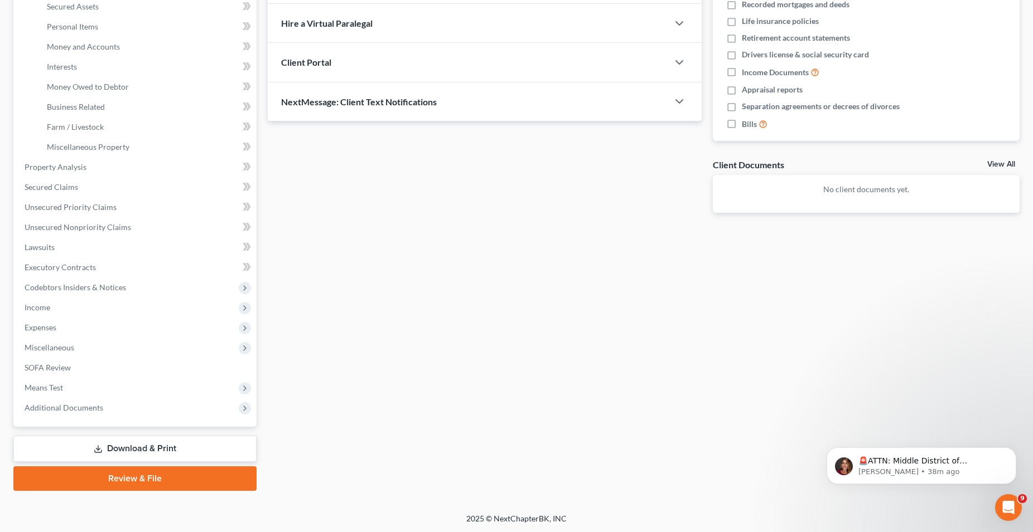  What do you see at coordinates (1001, 164) in the screenshot?
I see `a: View All` at bounding box center [1001, 164].